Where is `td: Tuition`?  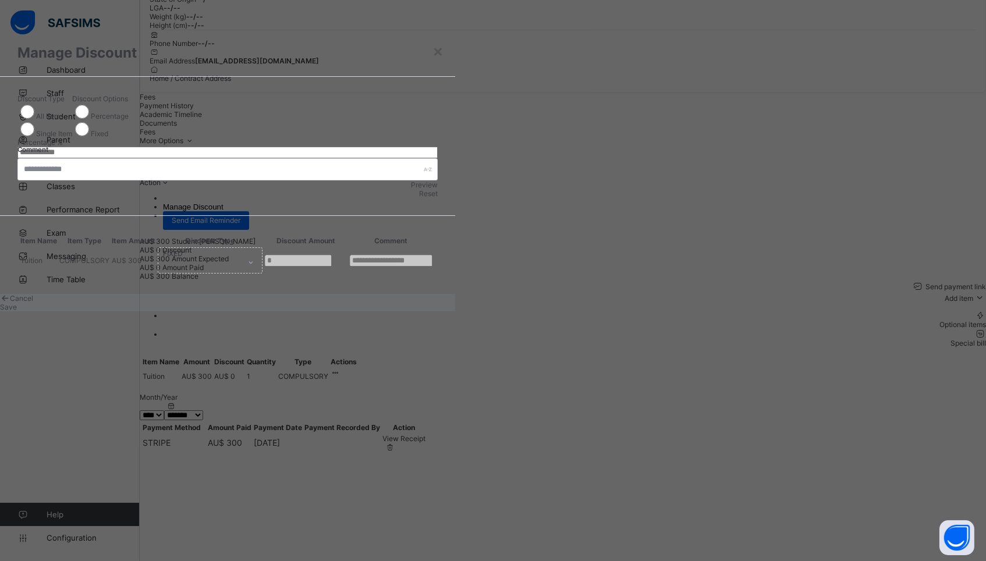 td: Tuition is located at coordinates (38, 260).